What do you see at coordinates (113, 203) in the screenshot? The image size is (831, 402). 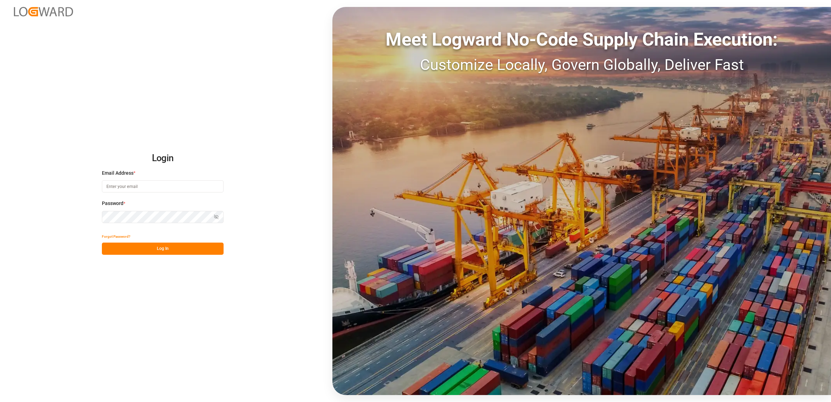 I see `span: Password` at bounding box center [113, 203].